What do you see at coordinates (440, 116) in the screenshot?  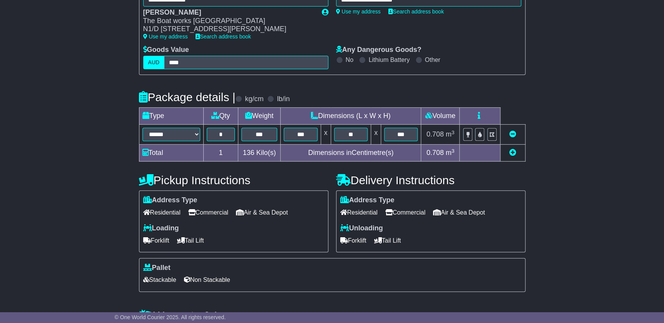 I see `td: Volume` at bounding box center [440, 116].